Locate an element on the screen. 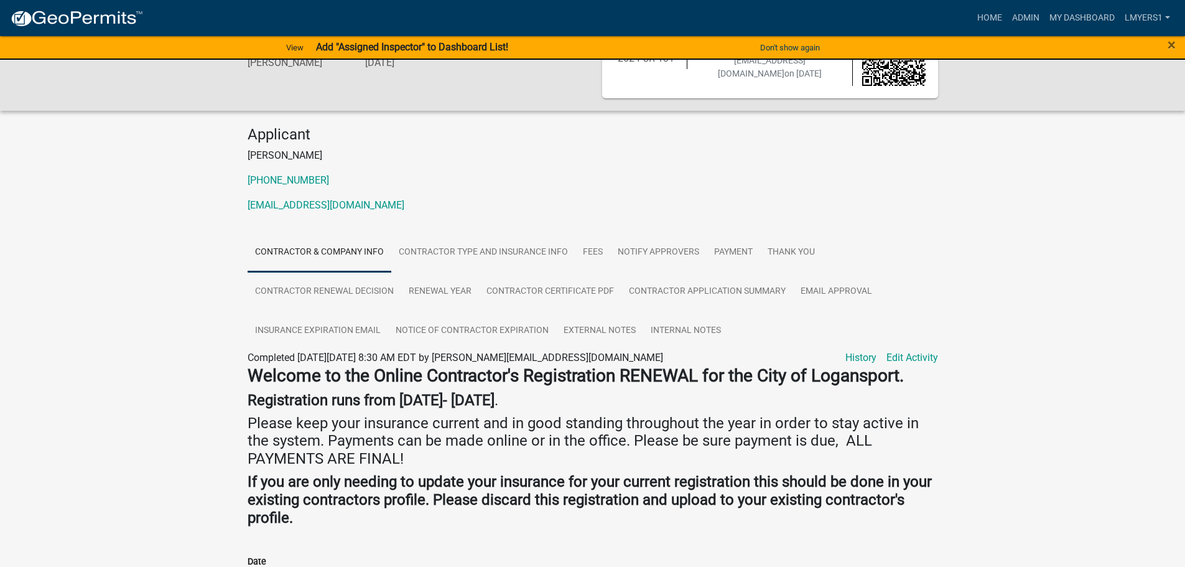 Image resolution: width=1185 pixels, height=567 pixels. a: External Notes is located at coordinates (600, 331).